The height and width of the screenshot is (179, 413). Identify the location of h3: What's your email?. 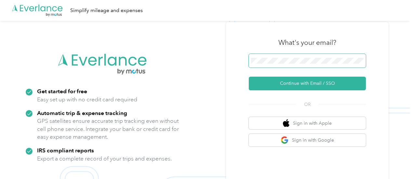
(307, 43).